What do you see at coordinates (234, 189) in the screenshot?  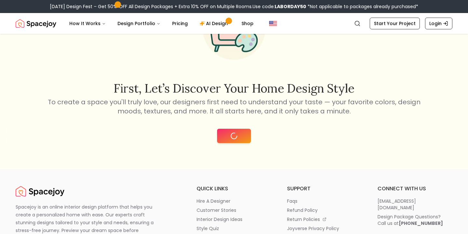 I see `h6: quick links` at bounding box center [234, 189].